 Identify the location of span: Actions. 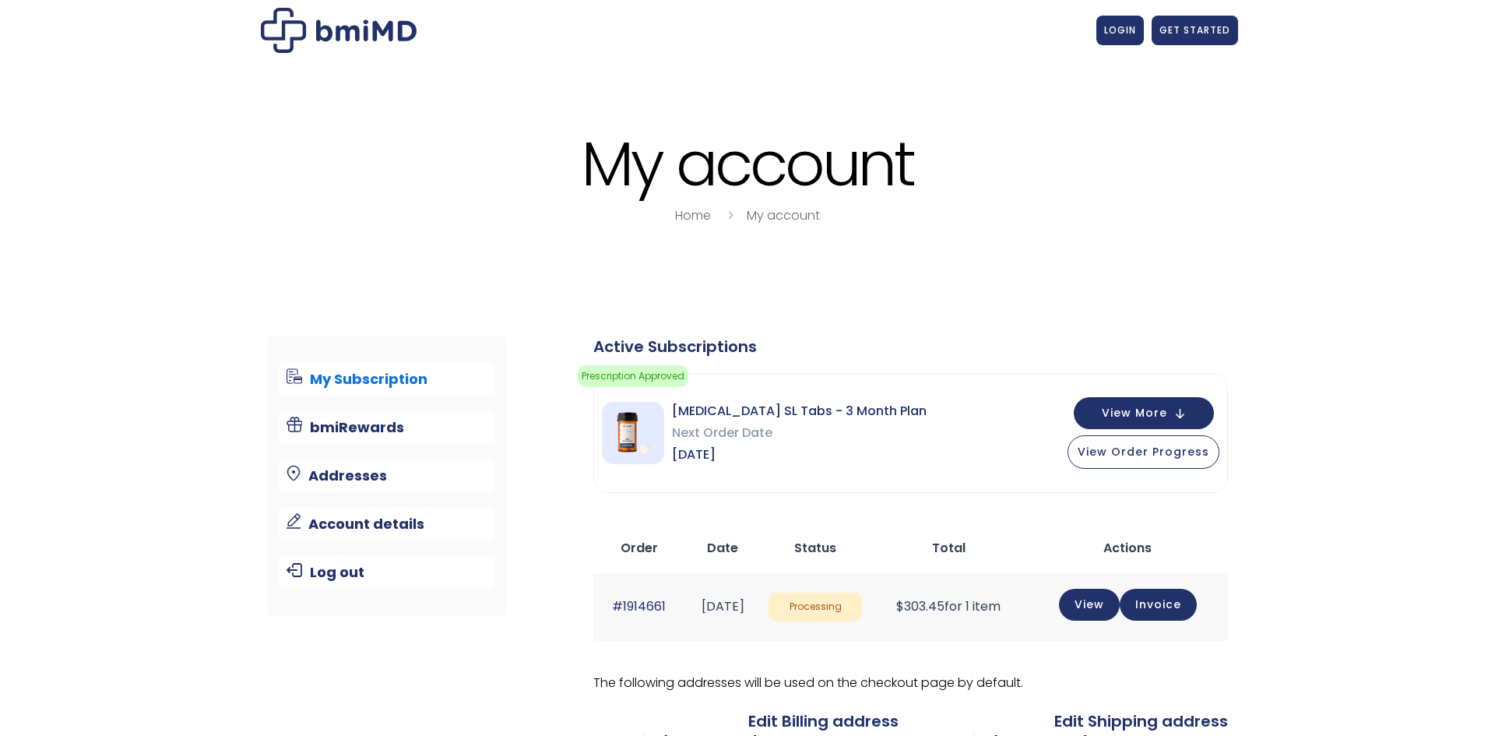
(1127, 547).